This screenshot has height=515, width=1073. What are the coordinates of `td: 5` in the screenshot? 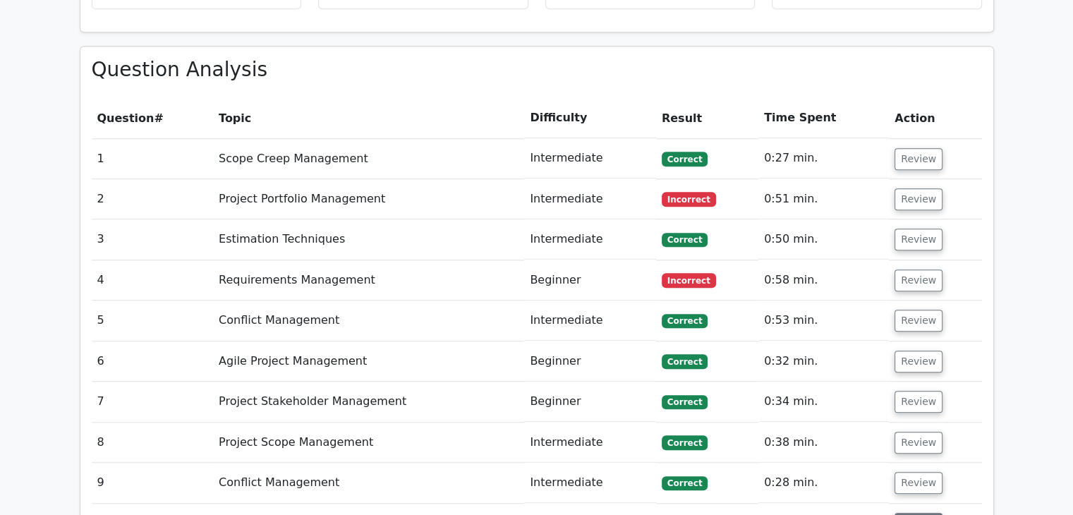 It's located at (152, 320).